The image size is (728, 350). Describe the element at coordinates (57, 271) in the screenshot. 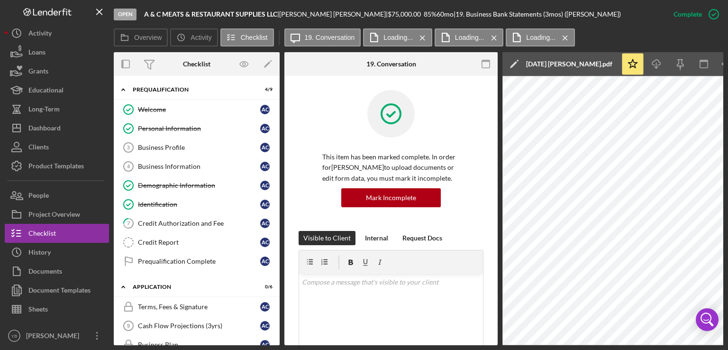

I see `a: Documents` at that location.